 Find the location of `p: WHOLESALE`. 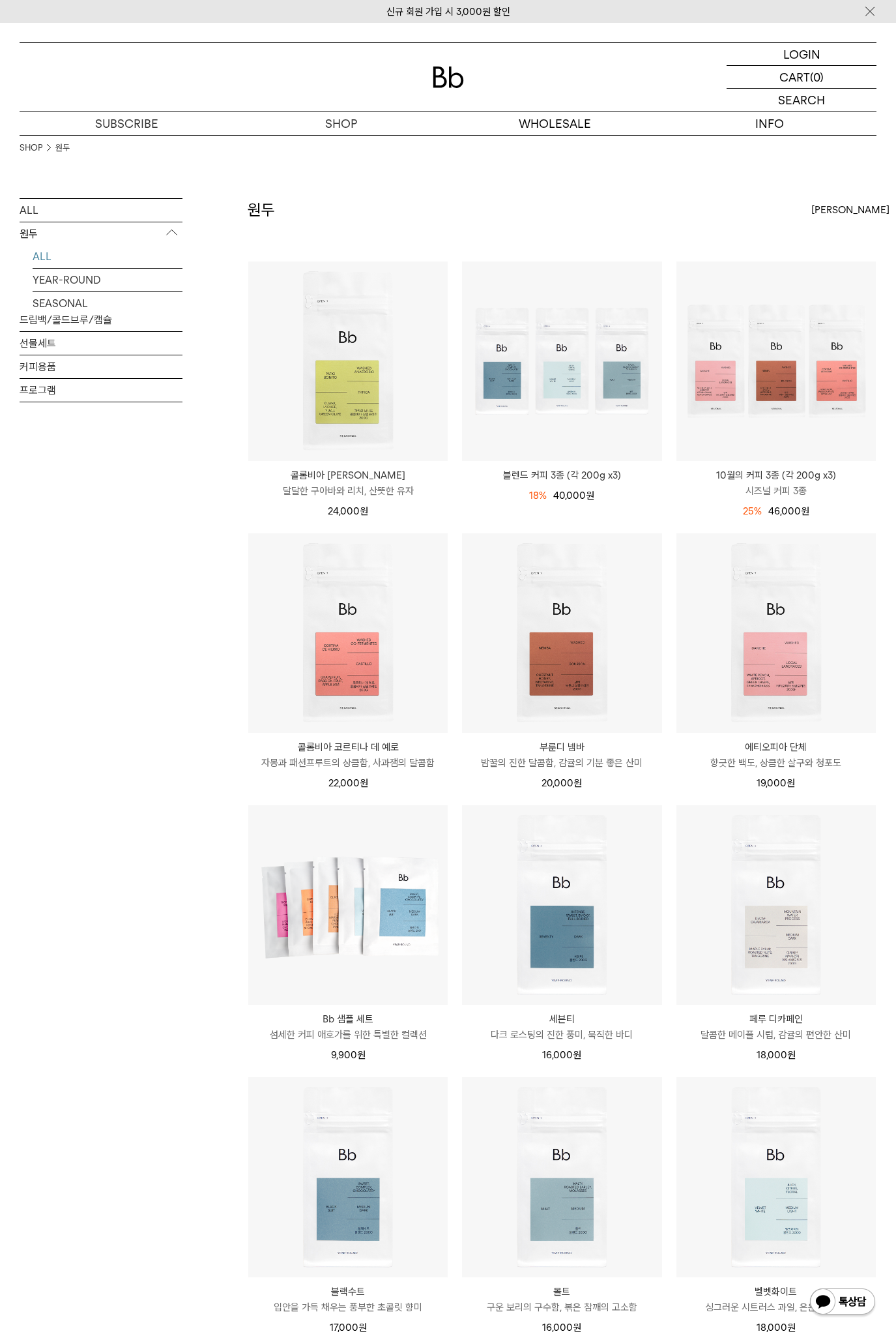

p: WHOLESALE is located at coordinates (556, 123).